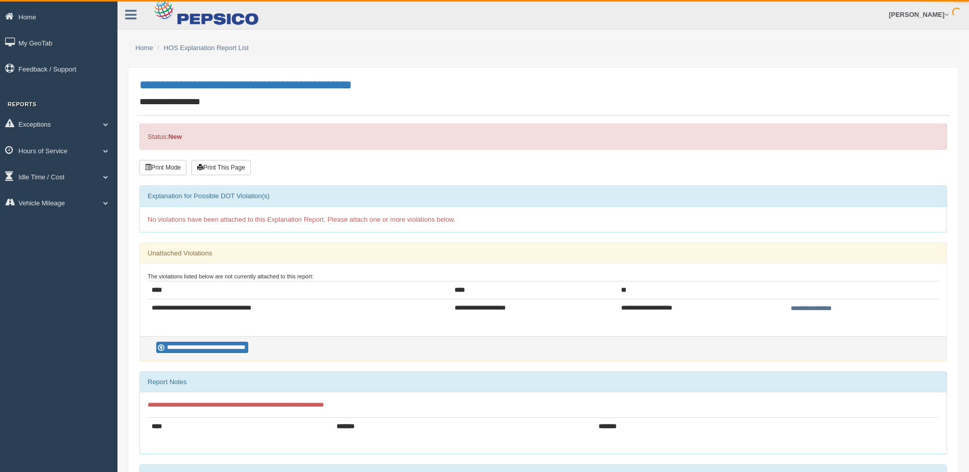  Describe the element at coordinates (301, 219) in the screenshot. I see `span: No violations have been attached to this Explanation Report. Please attach one or more violations...` at that location.